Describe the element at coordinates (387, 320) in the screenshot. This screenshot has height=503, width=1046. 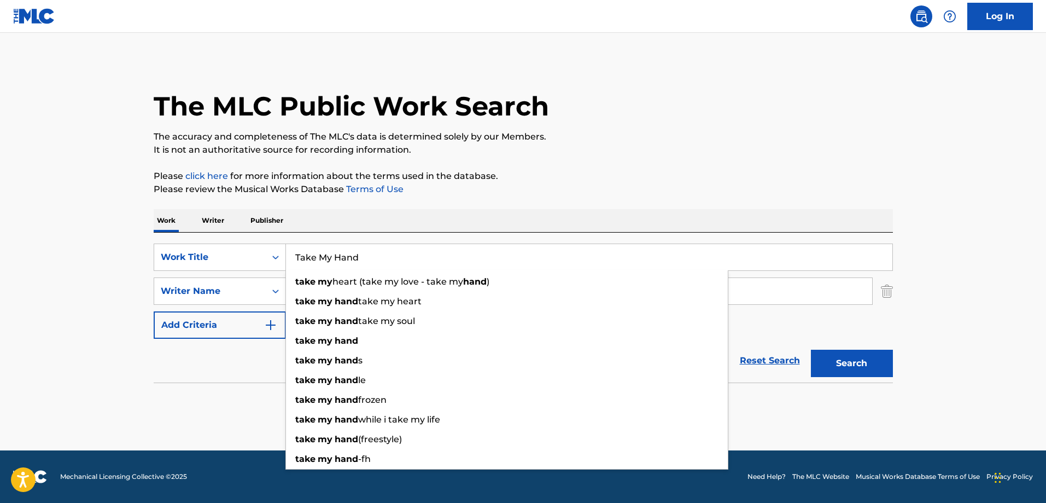
I see `span: take my soul` at that location.